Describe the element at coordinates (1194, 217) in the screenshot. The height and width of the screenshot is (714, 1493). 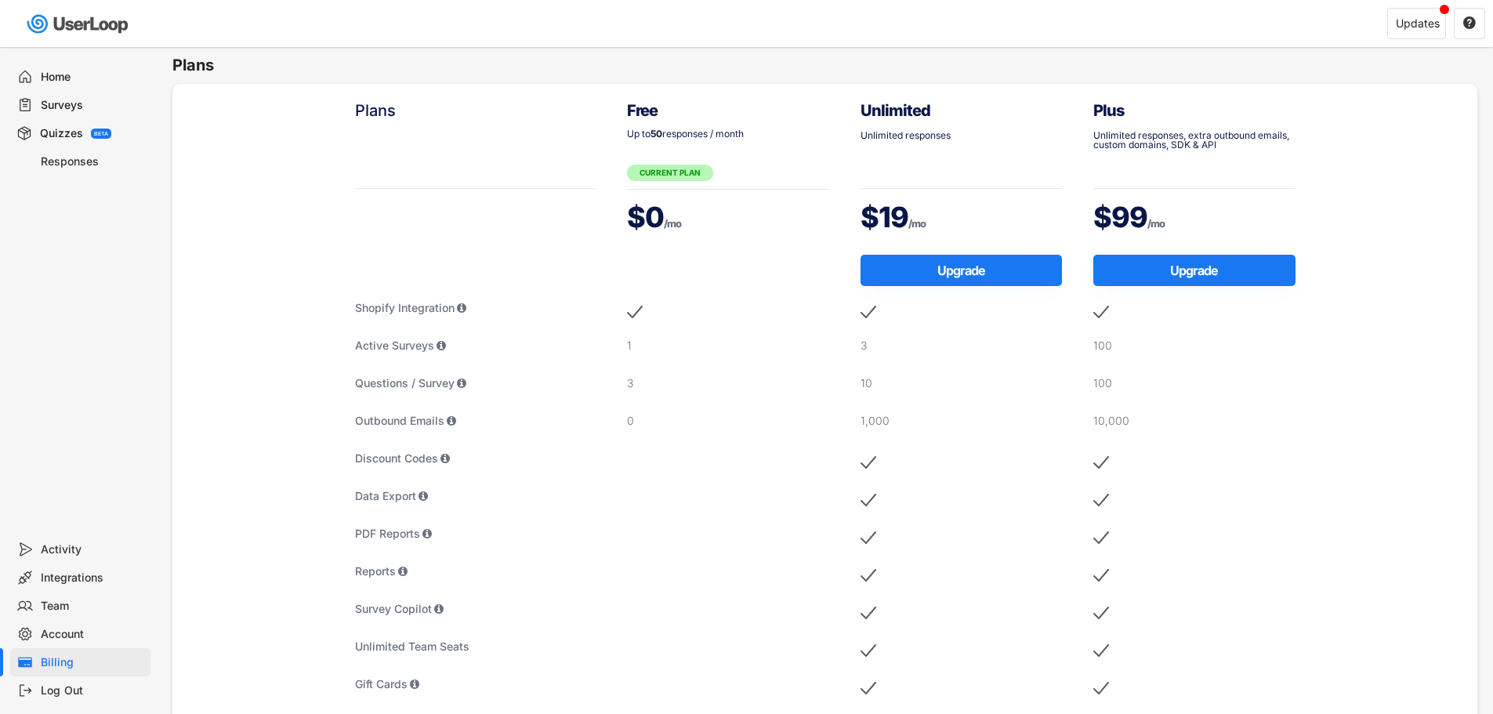
I see `div: $99` at that location.